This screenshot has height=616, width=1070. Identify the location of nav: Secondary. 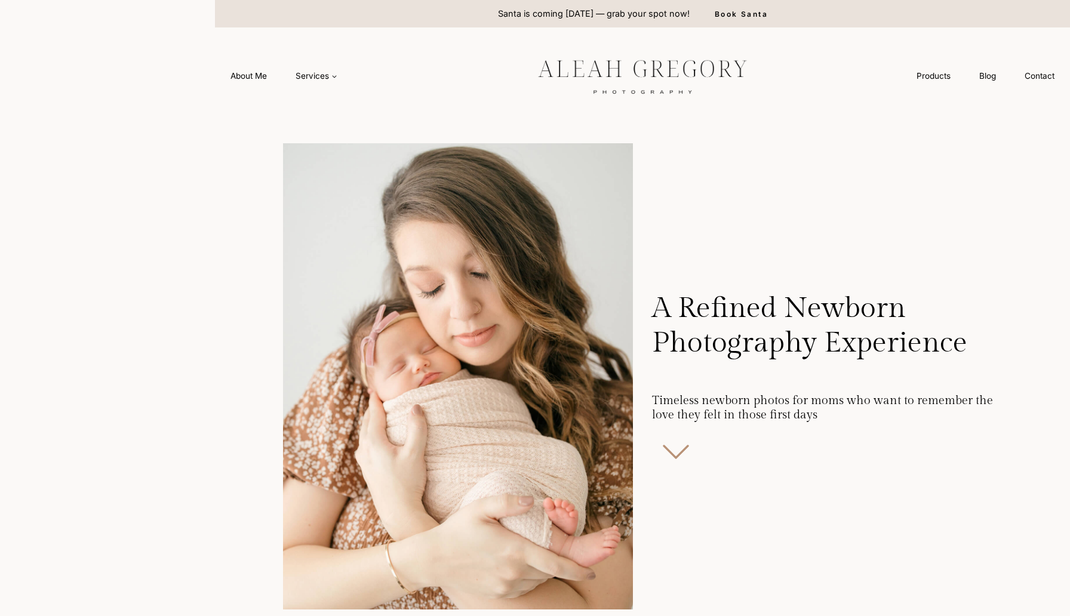
(985, 76).